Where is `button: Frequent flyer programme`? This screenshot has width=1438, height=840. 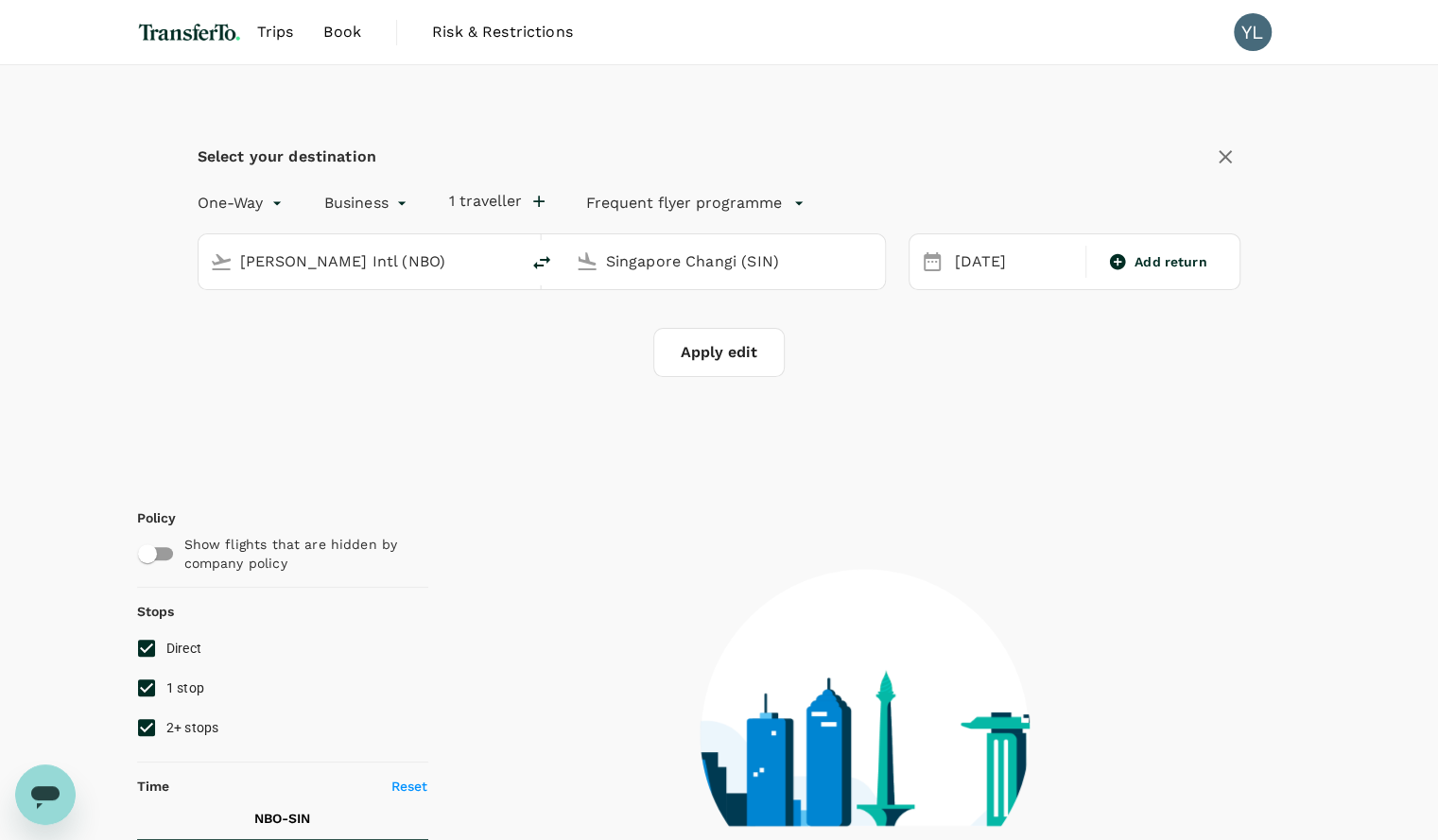
button: Frequent flyer programme is located at coordinates (695, 203).